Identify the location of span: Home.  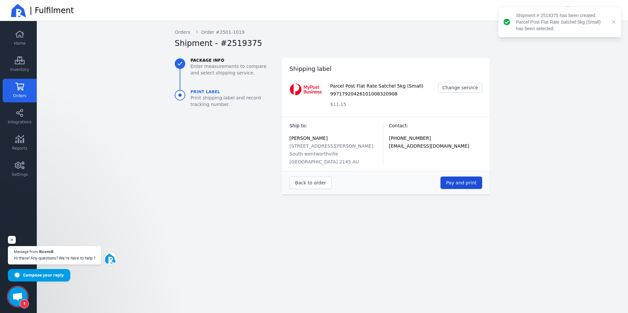
(19, 43).